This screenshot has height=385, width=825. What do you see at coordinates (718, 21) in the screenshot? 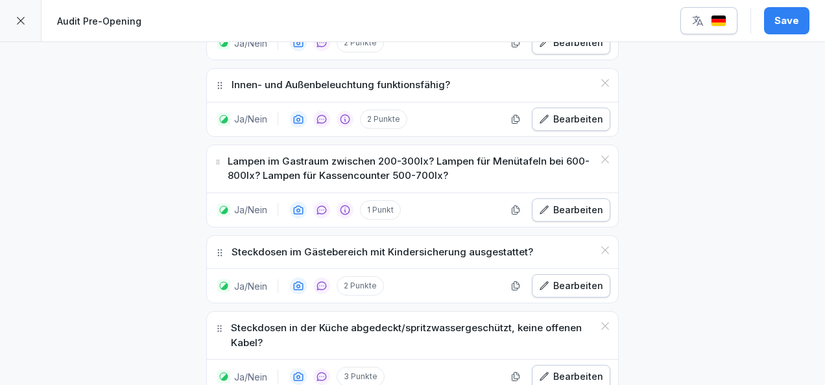
I see `img: de.svg` at bounding box center [718, 21].